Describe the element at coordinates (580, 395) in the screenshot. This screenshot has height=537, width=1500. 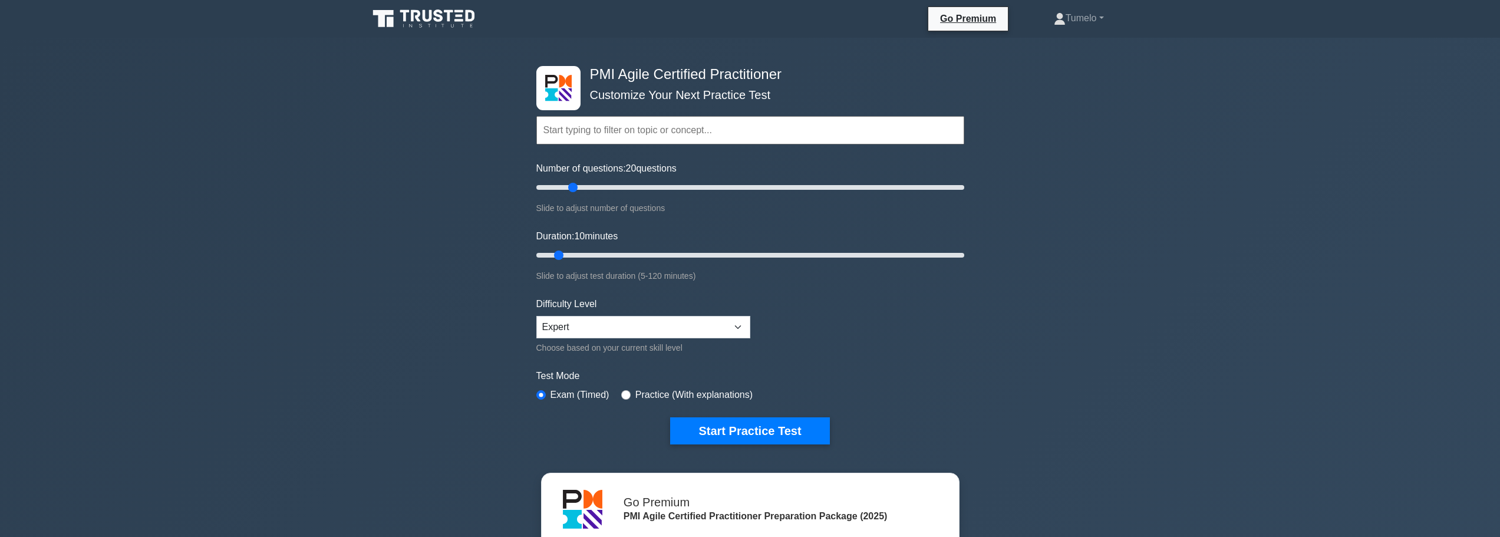
I see `label: Exam (Timed)` at that location.